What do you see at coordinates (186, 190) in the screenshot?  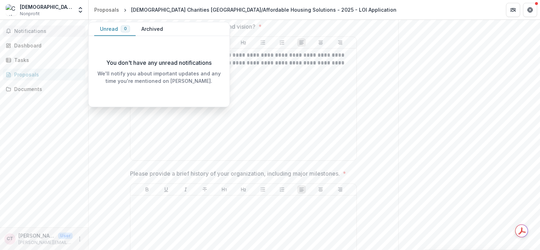 I see `button: Italicize` at bounding box center [186, 190].